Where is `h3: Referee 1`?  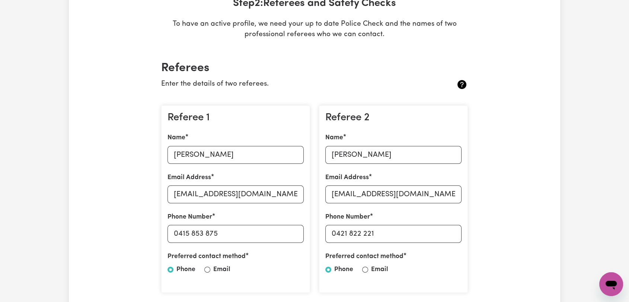 h3: Referee 1 is located at coordinates (236, 118).